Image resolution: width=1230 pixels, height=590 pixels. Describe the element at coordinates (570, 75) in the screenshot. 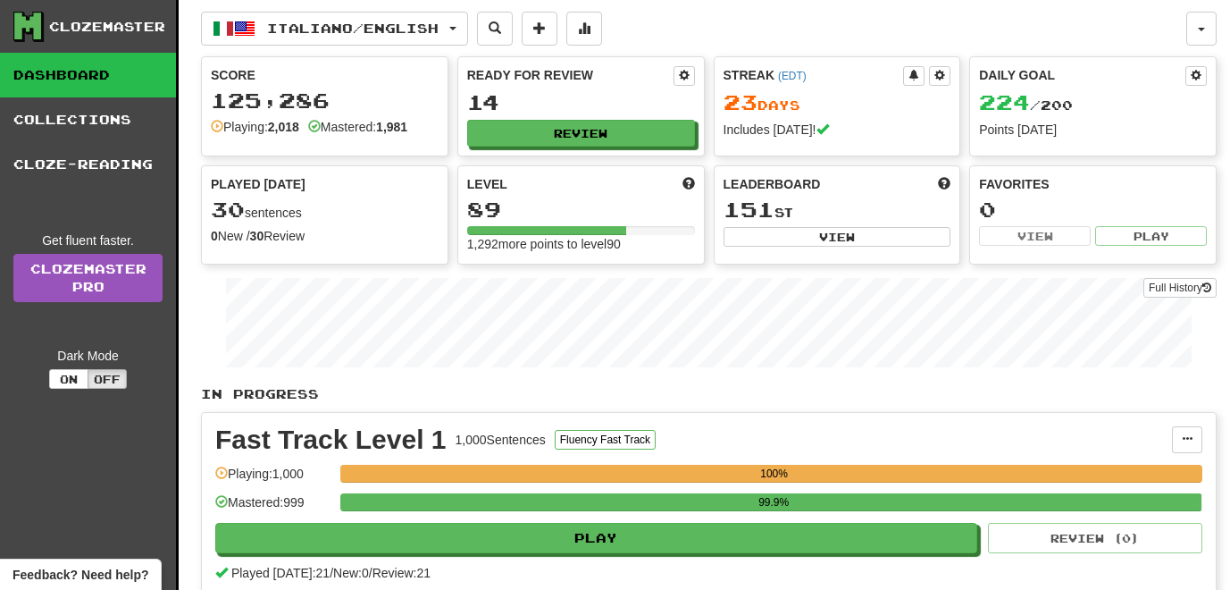

I see `div: Ready for Review` at that location.